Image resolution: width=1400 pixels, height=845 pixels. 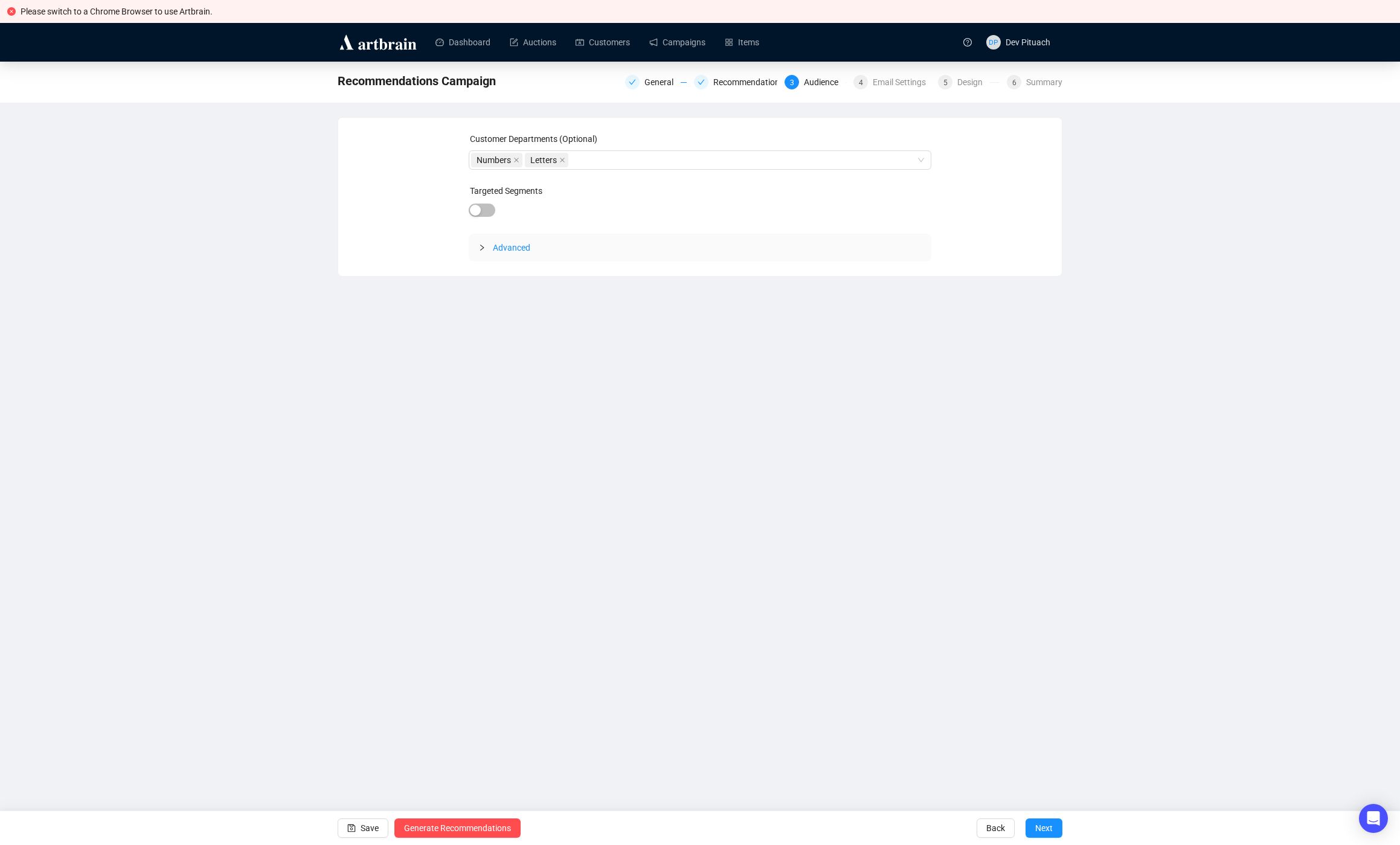 I want to click on span: Back, so click(x=995, y=828).